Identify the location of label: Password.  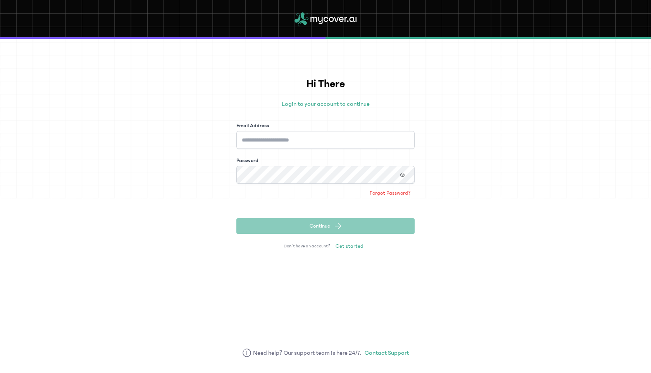
(247, 161).